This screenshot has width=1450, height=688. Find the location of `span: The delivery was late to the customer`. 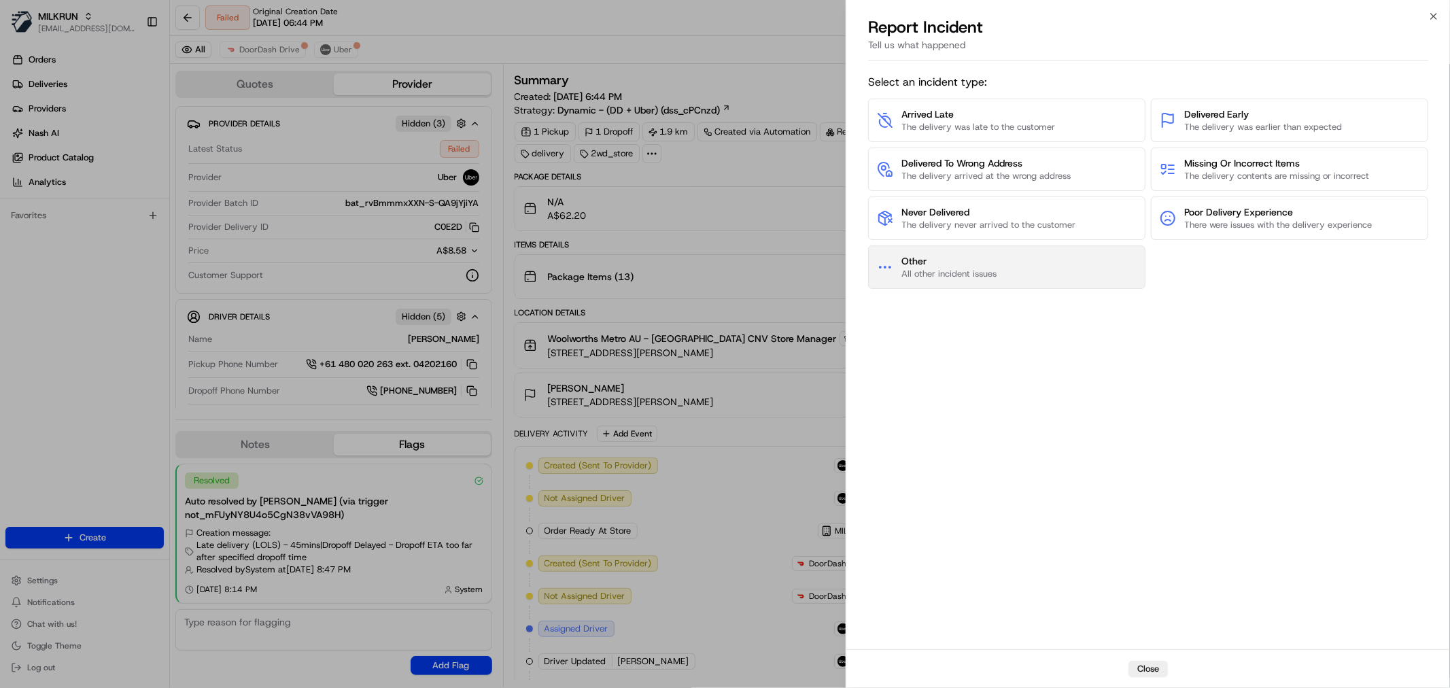

span: The delivery was late to the customer is located at coordinates (978, 127).